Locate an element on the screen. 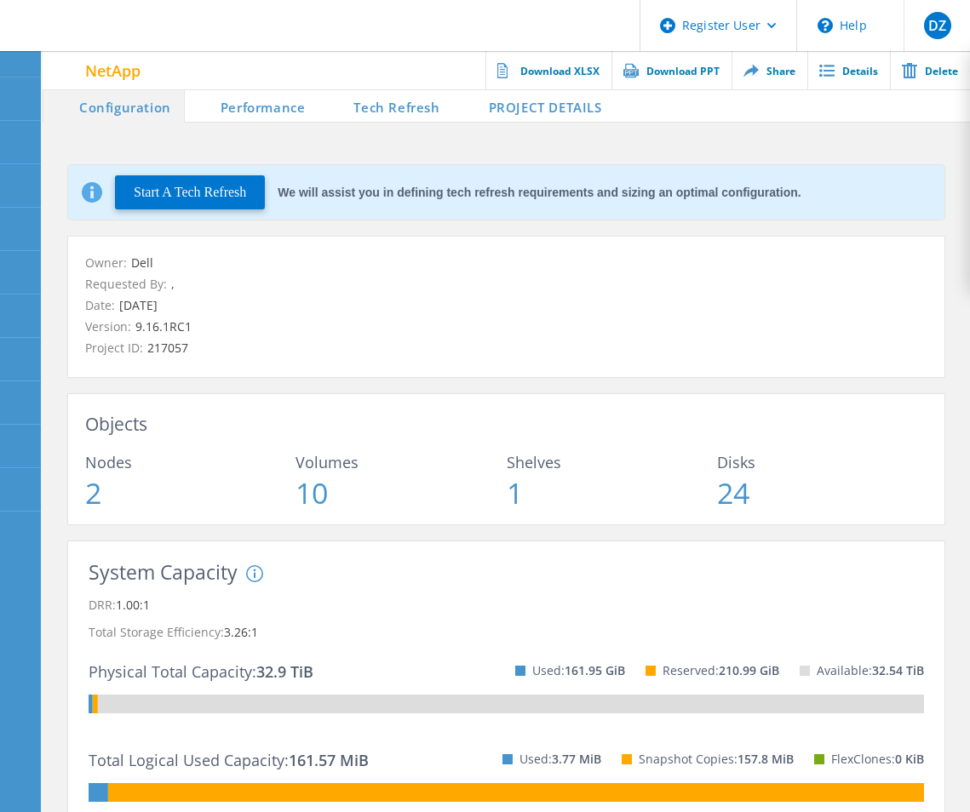  span: 2 is located at coordinates (190, 493).